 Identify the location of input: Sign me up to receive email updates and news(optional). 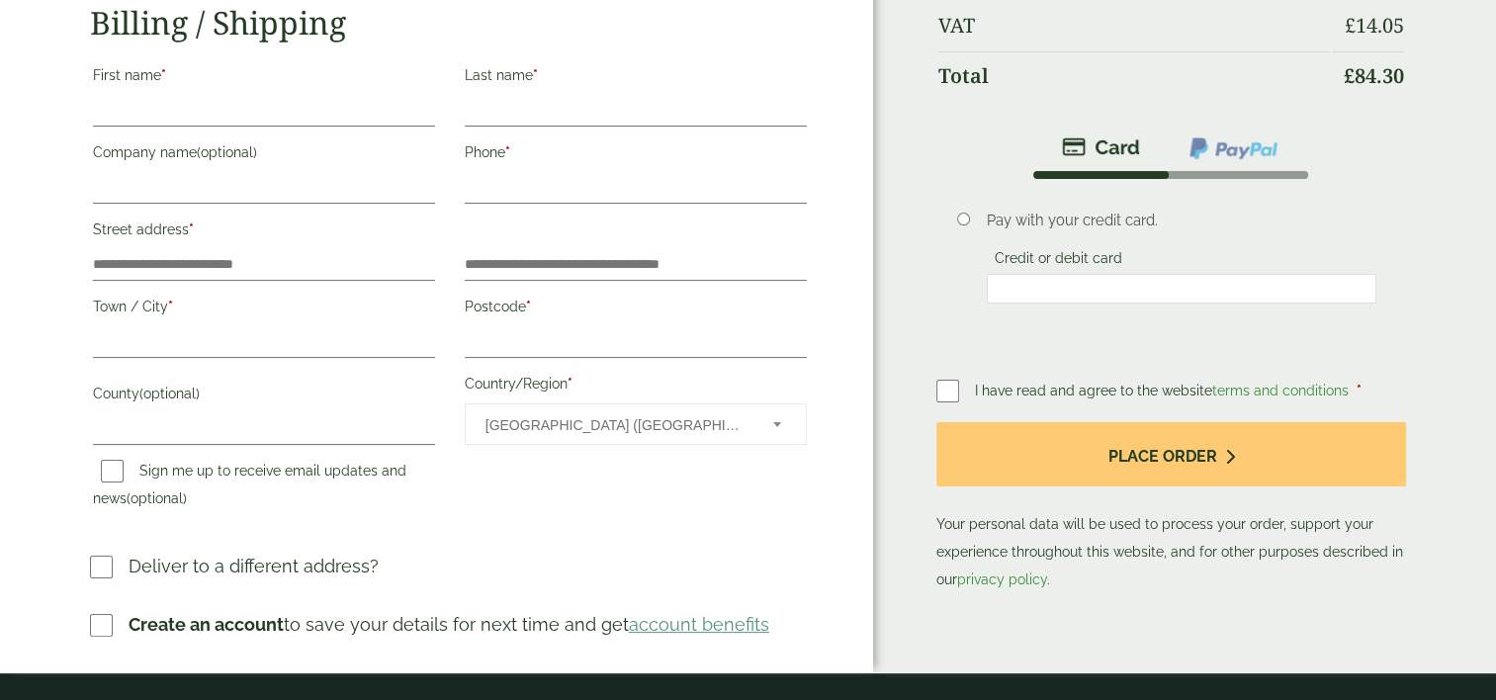
(112, 471).